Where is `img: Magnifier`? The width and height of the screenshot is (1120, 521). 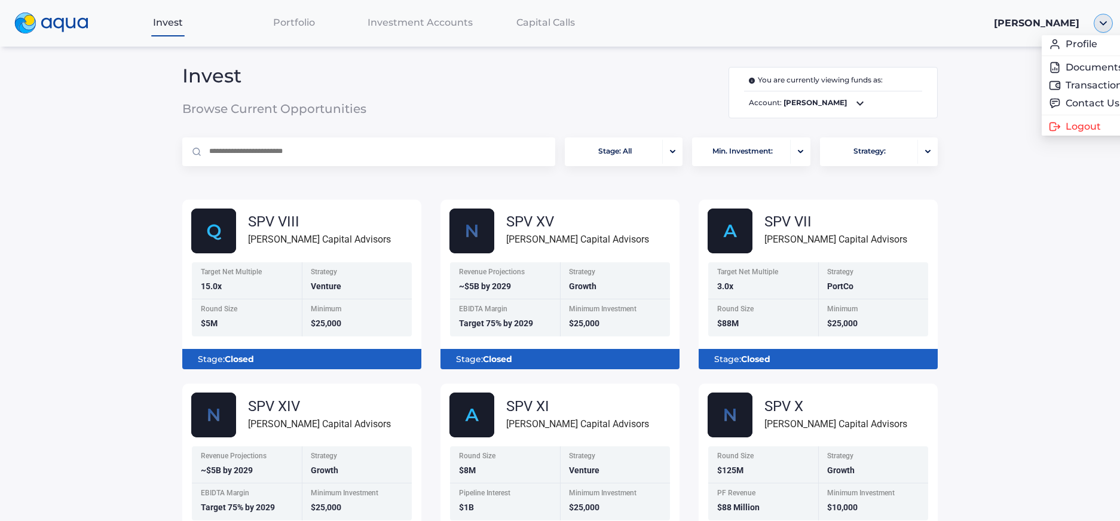
img: Magnifier is located at coordinates (197, 152).